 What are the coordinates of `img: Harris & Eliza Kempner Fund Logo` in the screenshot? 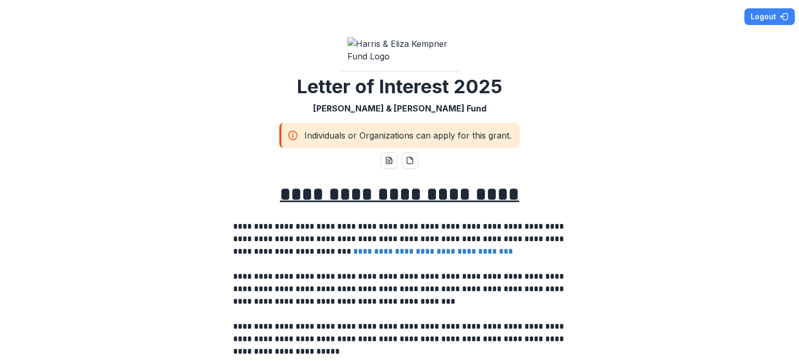 It's located at (400, 50).